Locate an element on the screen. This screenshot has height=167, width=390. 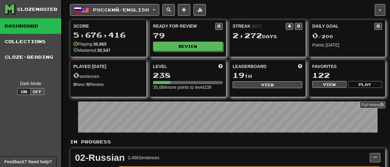
div: Playing: is located at coordinates (90, 44).